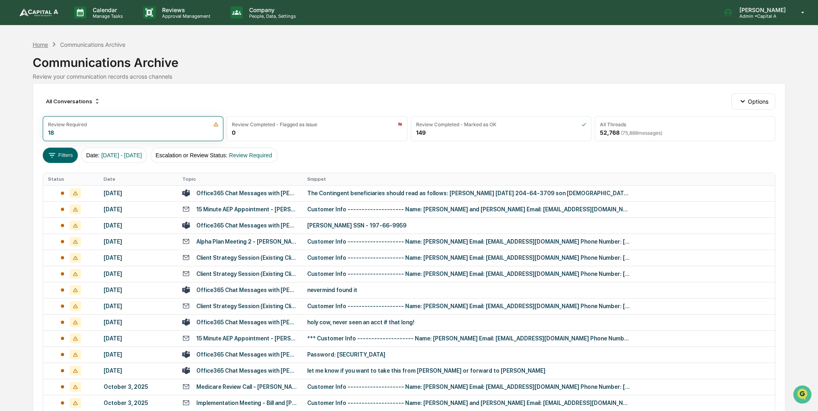 The image size is (818, 411). What do you see at coordinates (271, 10) in the screenshot?
I see `p: Company` at bounding box center [271, 10].